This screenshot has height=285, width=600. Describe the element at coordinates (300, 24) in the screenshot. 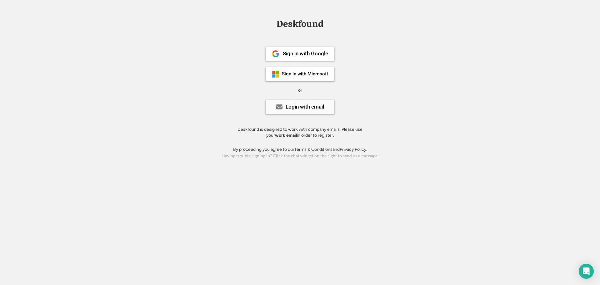

I see `div: Deskfound` at that location.